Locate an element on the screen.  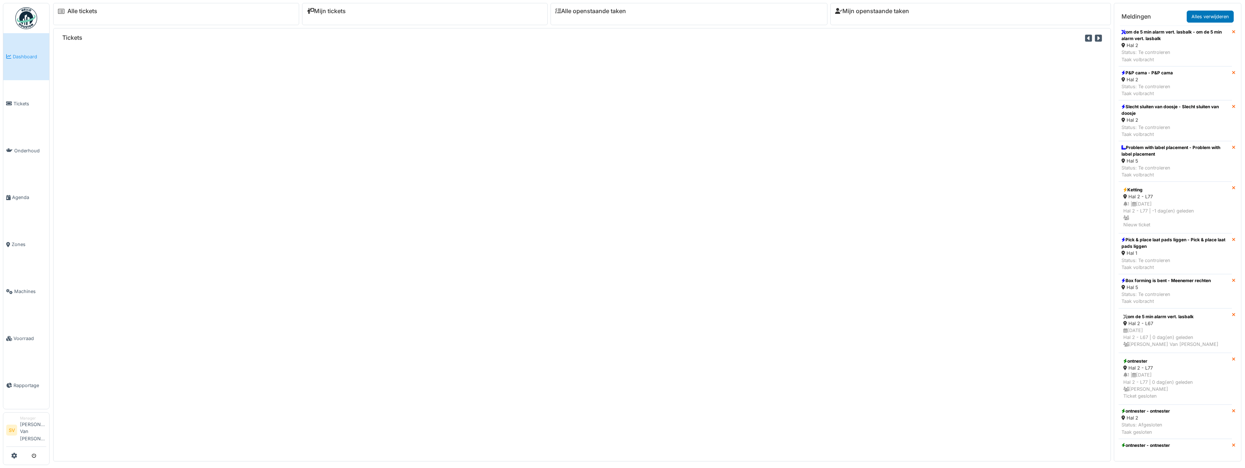
a: ontnester - ontnester Hal 2 Status: AfgeslotenTaak gesloten is located at coordinates (1175, 422).